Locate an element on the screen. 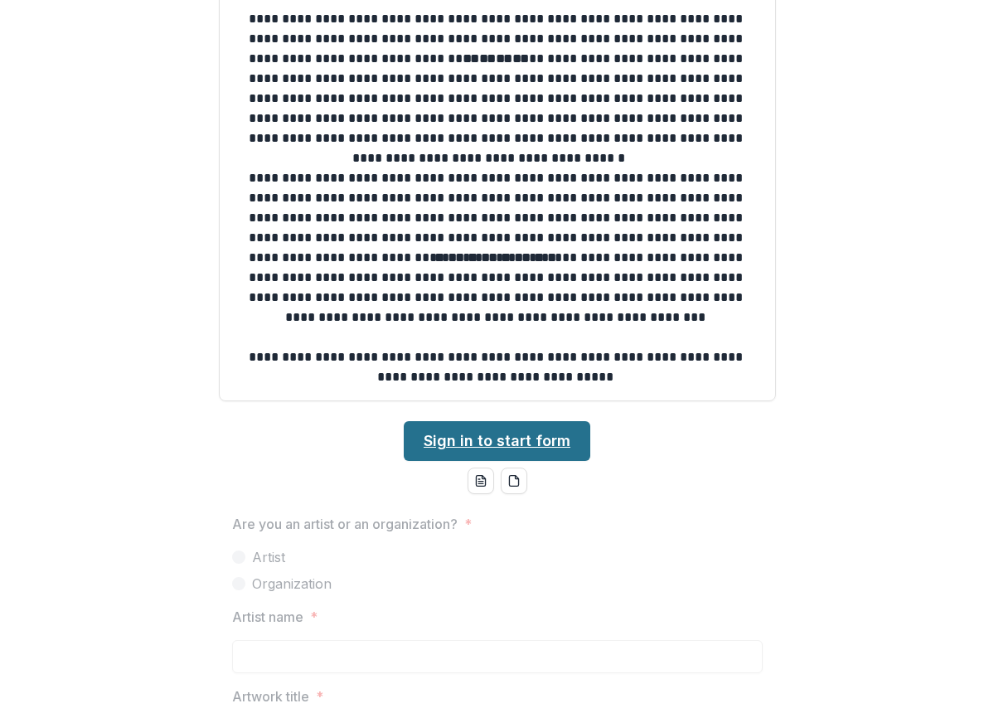 This screenshot has width=994, height=713. span: Organization is located at coordinates (292, 584).